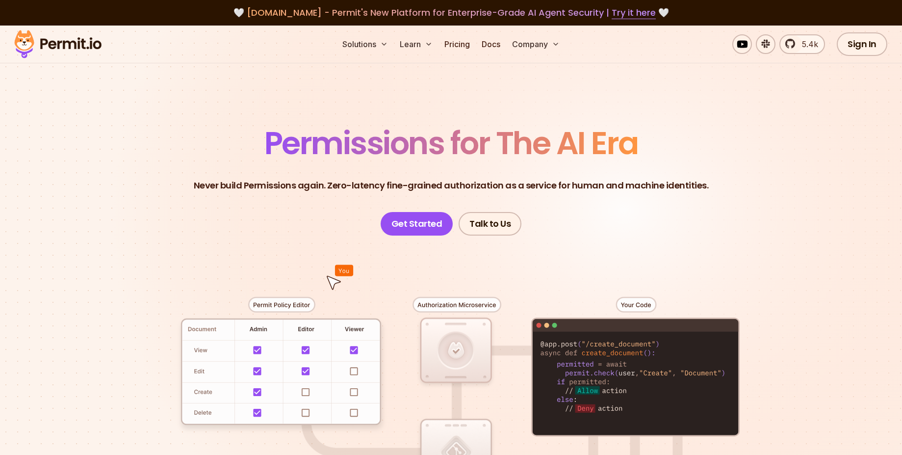  What do you see at coordinates (365, 44) in the screenshot?
I see `button: Solutions` at bounding box center [365, 44].